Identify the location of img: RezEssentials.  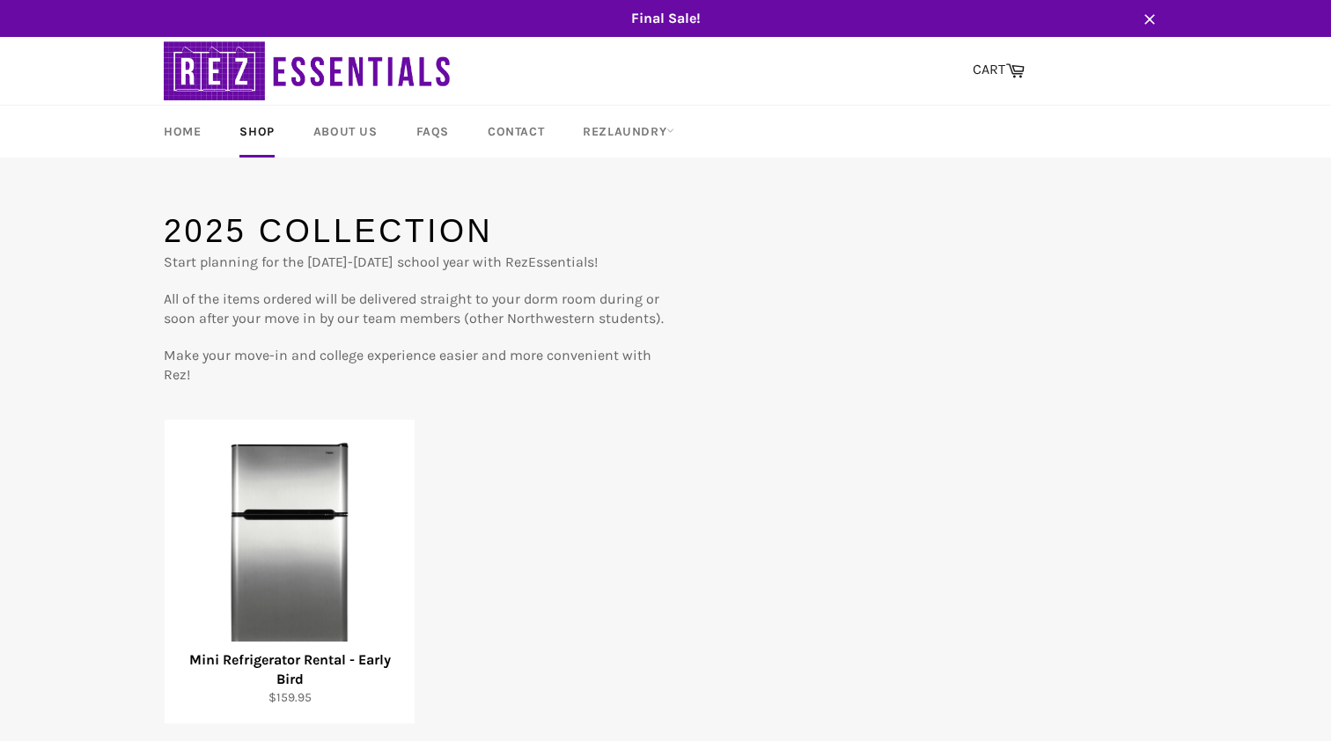
(309, 70).